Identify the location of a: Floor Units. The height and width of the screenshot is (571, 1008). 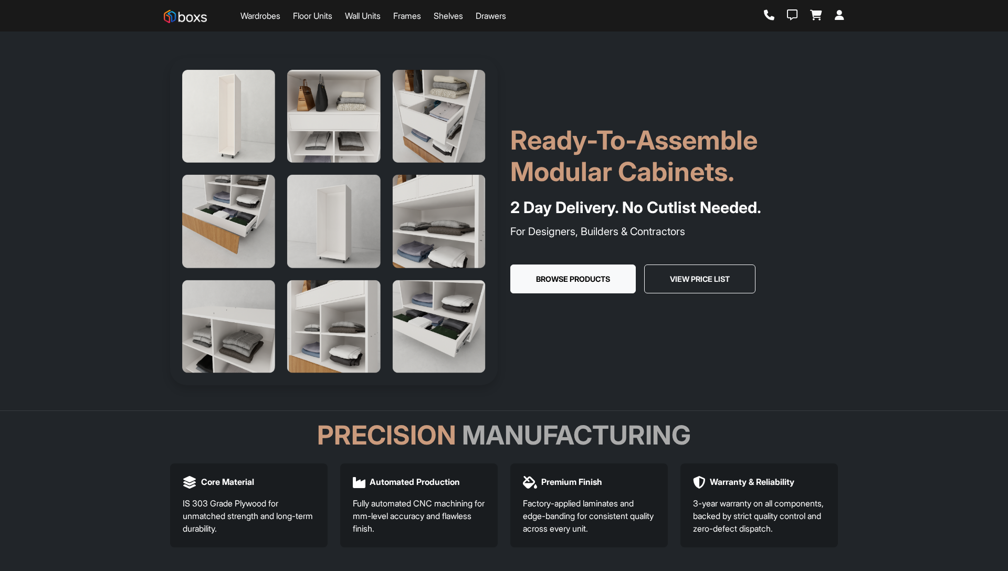
(312, 16).